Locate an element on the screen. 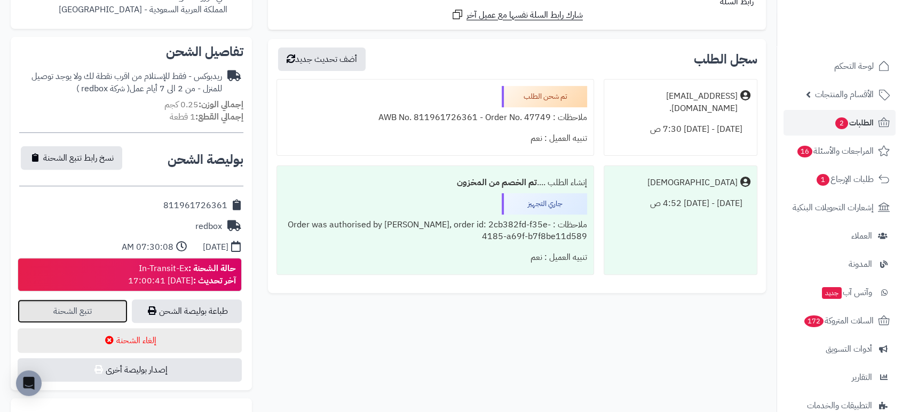 The height and width of the screenshot is (412, 902). span: طلبات الإرجاع is located at coordinates (845, 179).